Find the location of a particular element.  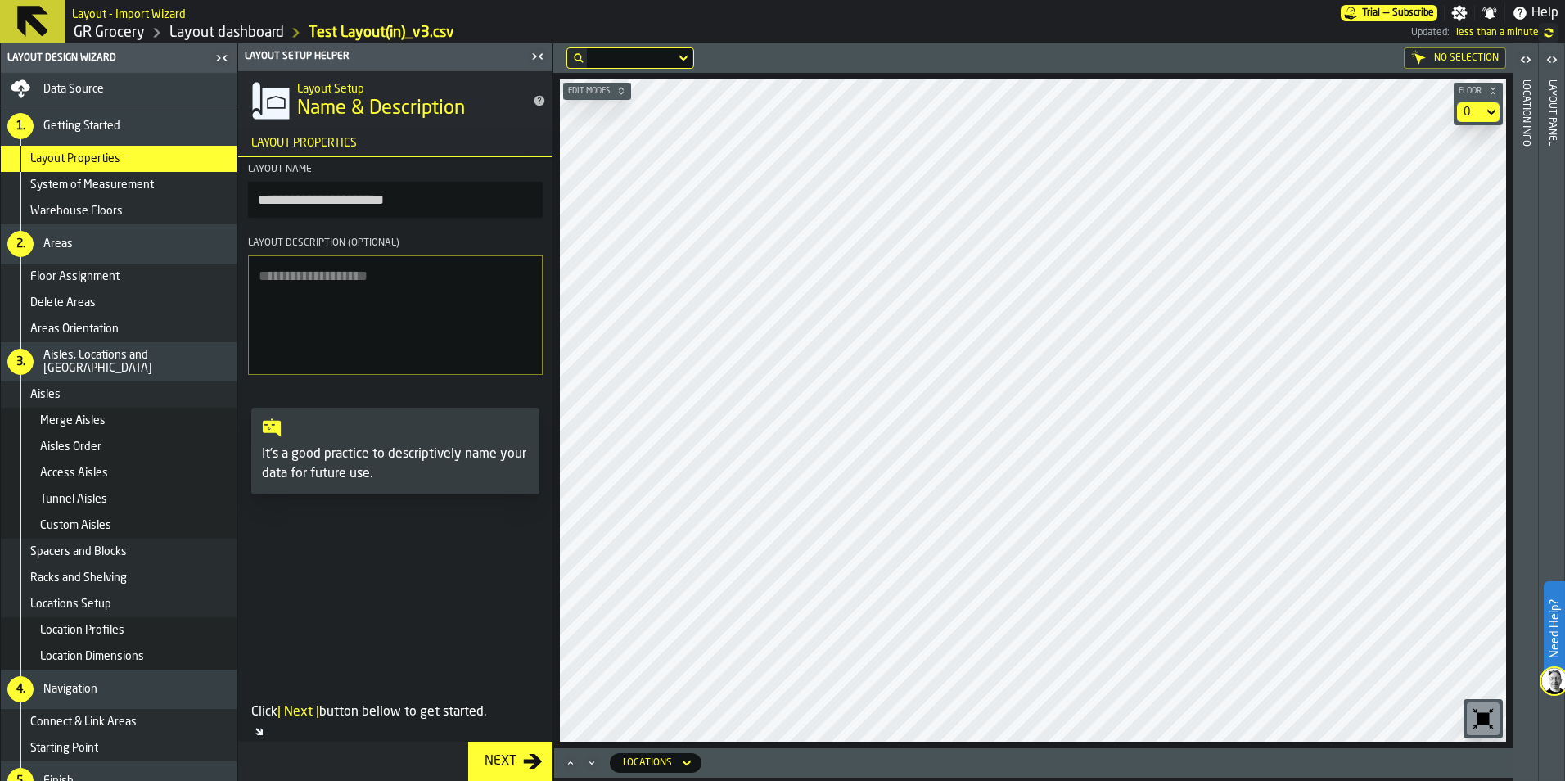

span: Spacers and Blocks is located at coordinates (79, 552).